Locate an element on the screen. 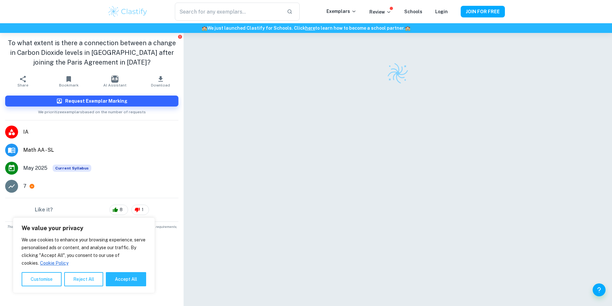 The height and width of the screenshot is (306, 612). button: Request Exemplar Marking is located at coordinates (92, 101).